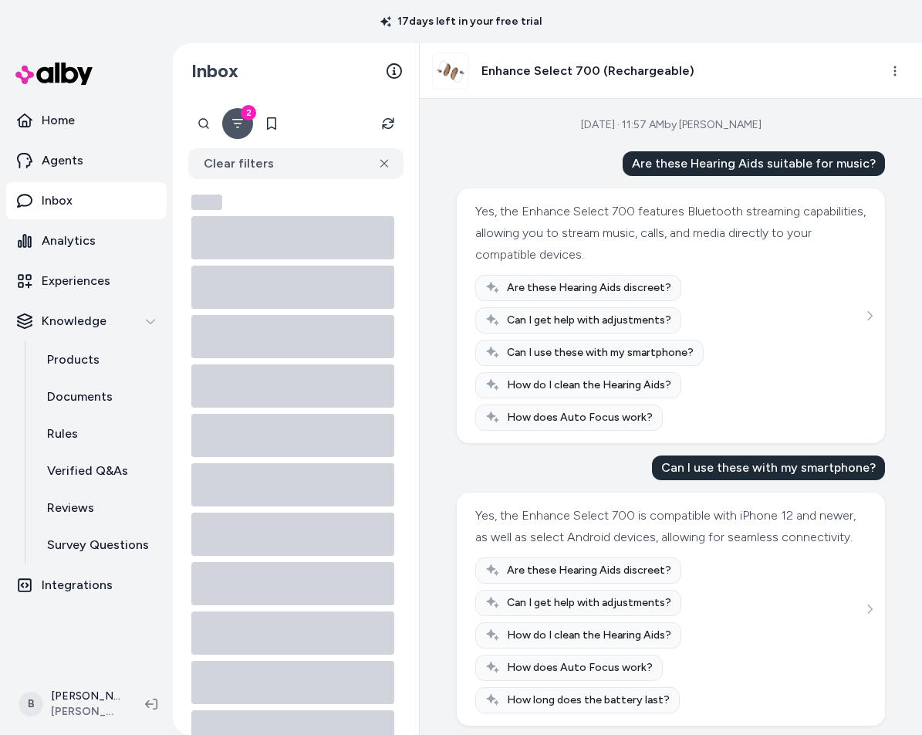  What do you see at coordinates (671, 526) in the screenshot?
I see `div: Yes, the Enhance Select 700 is compatible with iPhone 12 and newer, as well as select Android dev...` at bounding box center [671, 526].